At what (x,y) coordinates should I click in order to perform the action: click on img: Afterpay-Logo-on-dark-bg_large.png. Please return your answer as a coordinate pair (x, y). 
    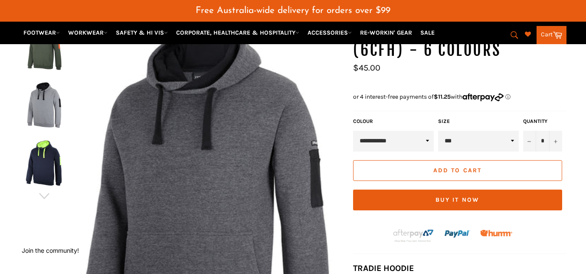
    Looking at the image, I should click on (413, 236).